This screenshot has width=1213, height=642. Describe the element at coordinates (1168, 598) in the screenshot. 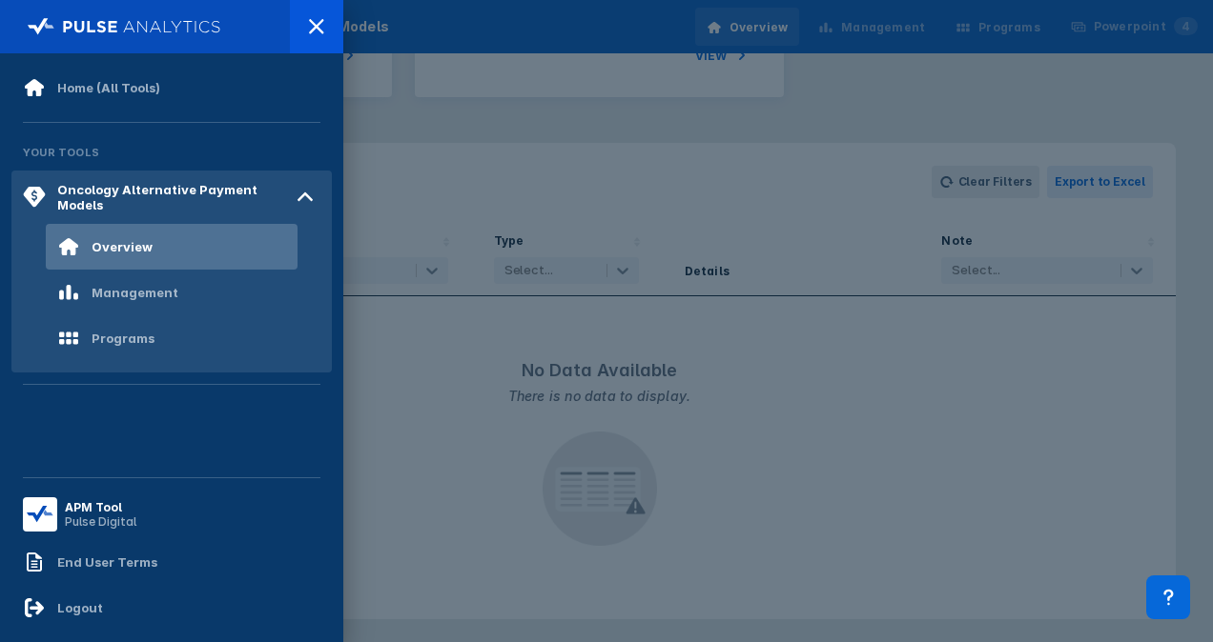

I see `div: Contact Support` at that location.